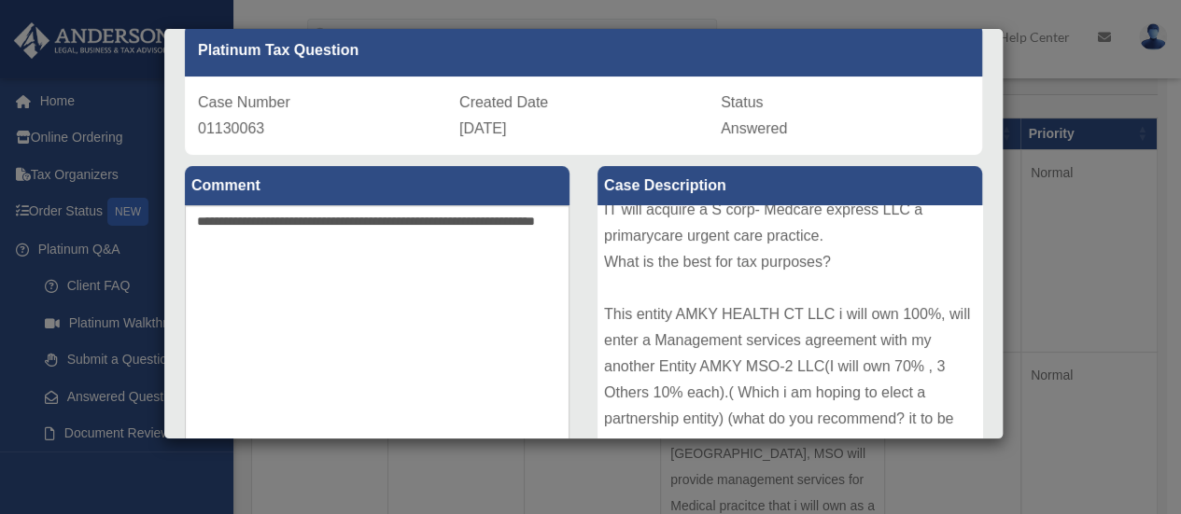  I want to click on span: 01130063, so click(231, 128).